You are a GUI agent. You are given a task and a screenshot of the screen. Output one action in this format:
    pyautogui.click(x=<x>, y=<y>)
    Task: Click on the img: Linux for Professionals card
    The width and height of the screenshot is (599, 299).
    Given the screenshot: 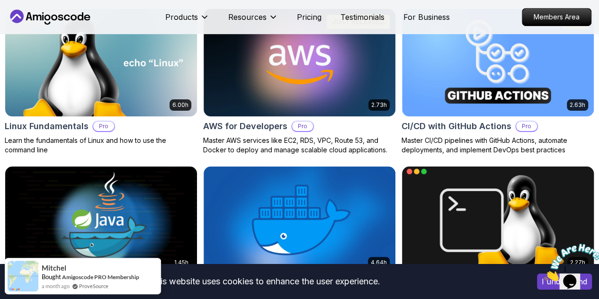 What is the action you would take?
    pyautogui.click(x=497, y=220)
    